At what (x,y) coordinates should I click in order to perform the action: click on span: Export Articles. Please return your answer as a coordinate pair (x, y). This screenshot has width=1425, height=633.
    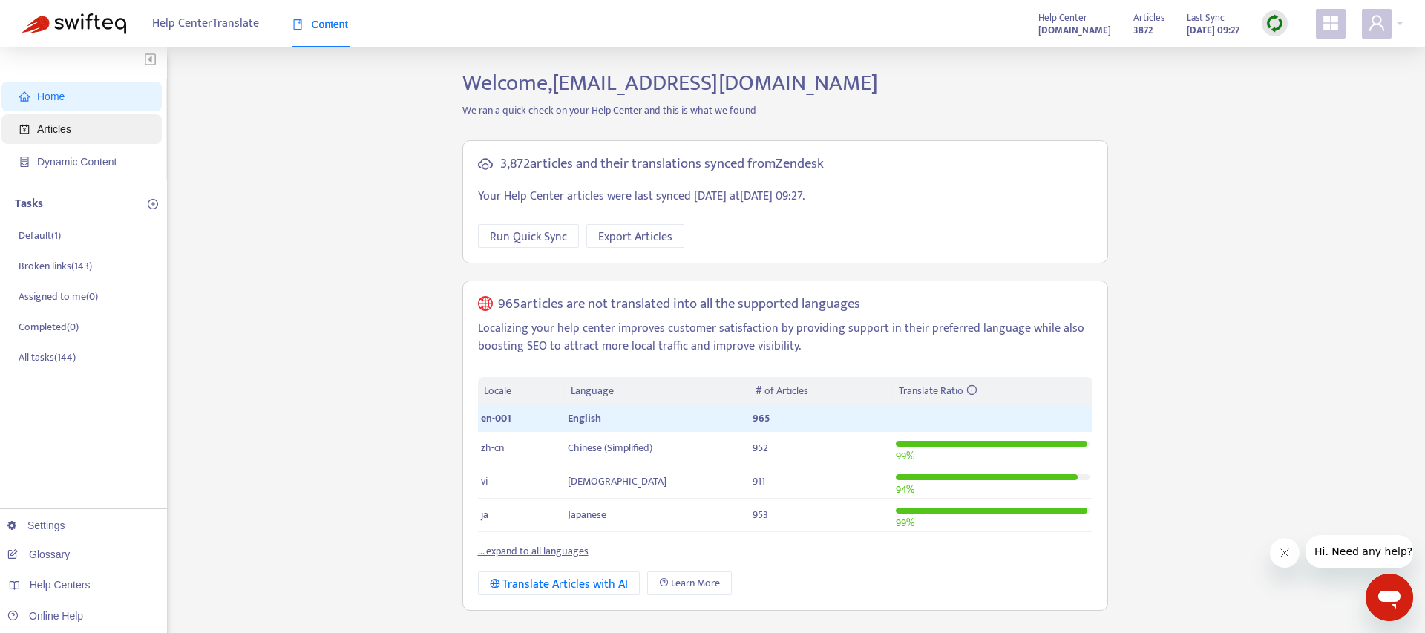
    Looking at the image, I should click on (635, 237).